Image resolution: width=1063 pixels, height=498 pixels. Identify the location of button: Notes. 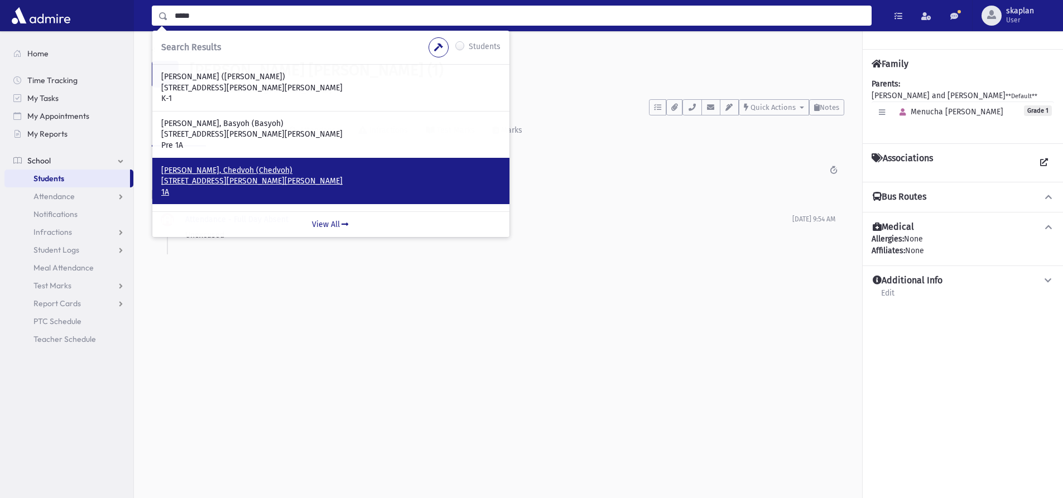
(826, 107).